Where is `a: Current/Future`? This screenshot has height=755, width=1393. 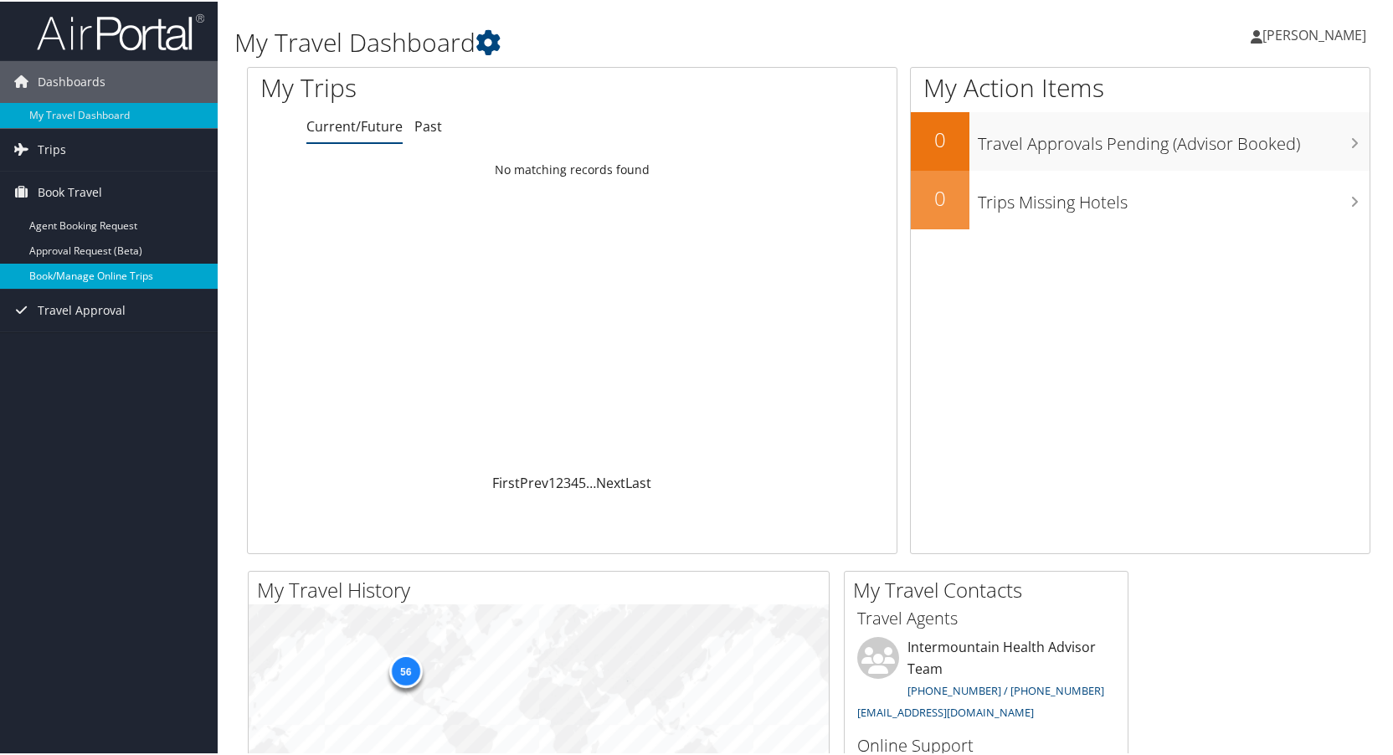 a: Current/Future is located at coordinates (354, 125).